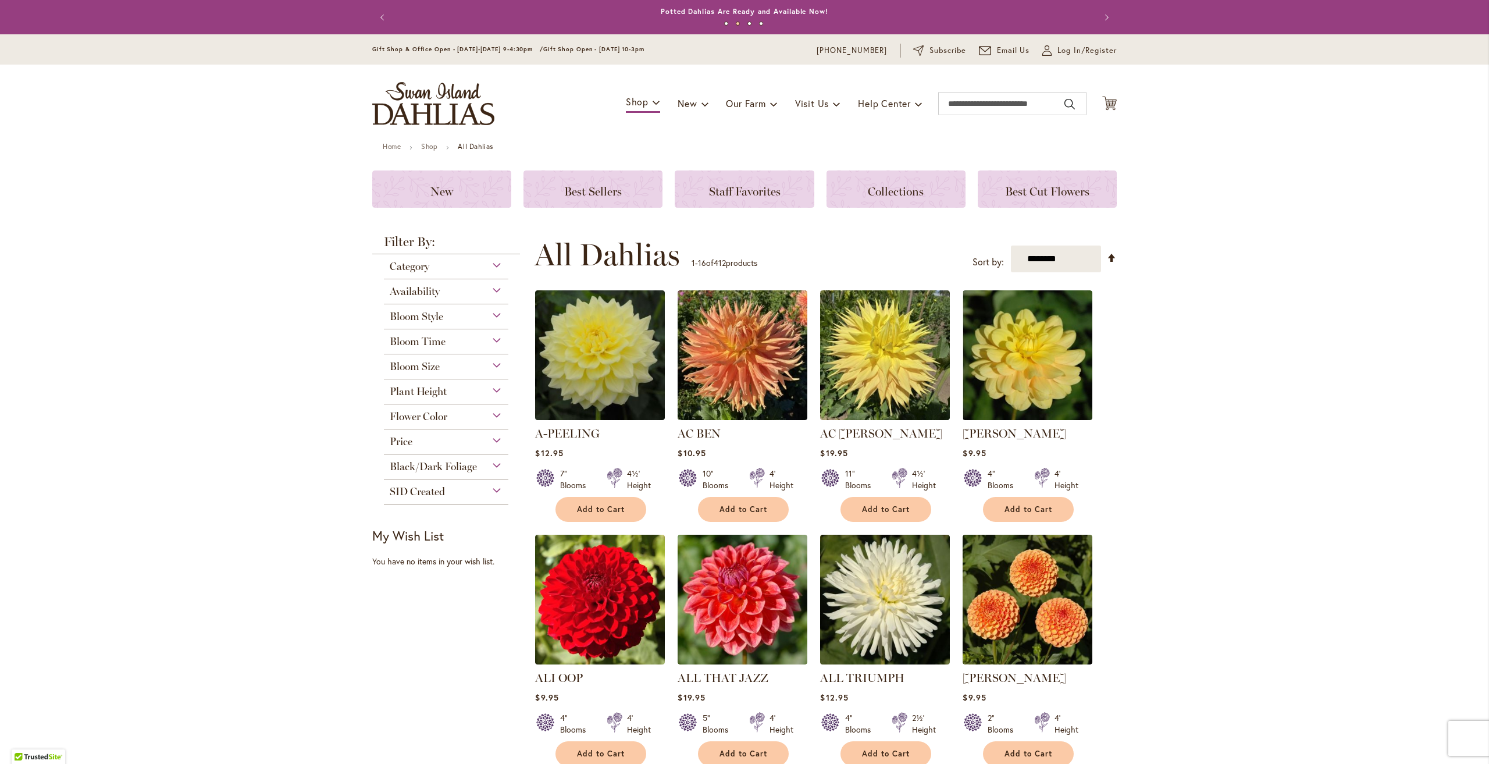 The height and width of the screenshot is (764, 1489). I want to click on button: Previous, so click(384, 17).